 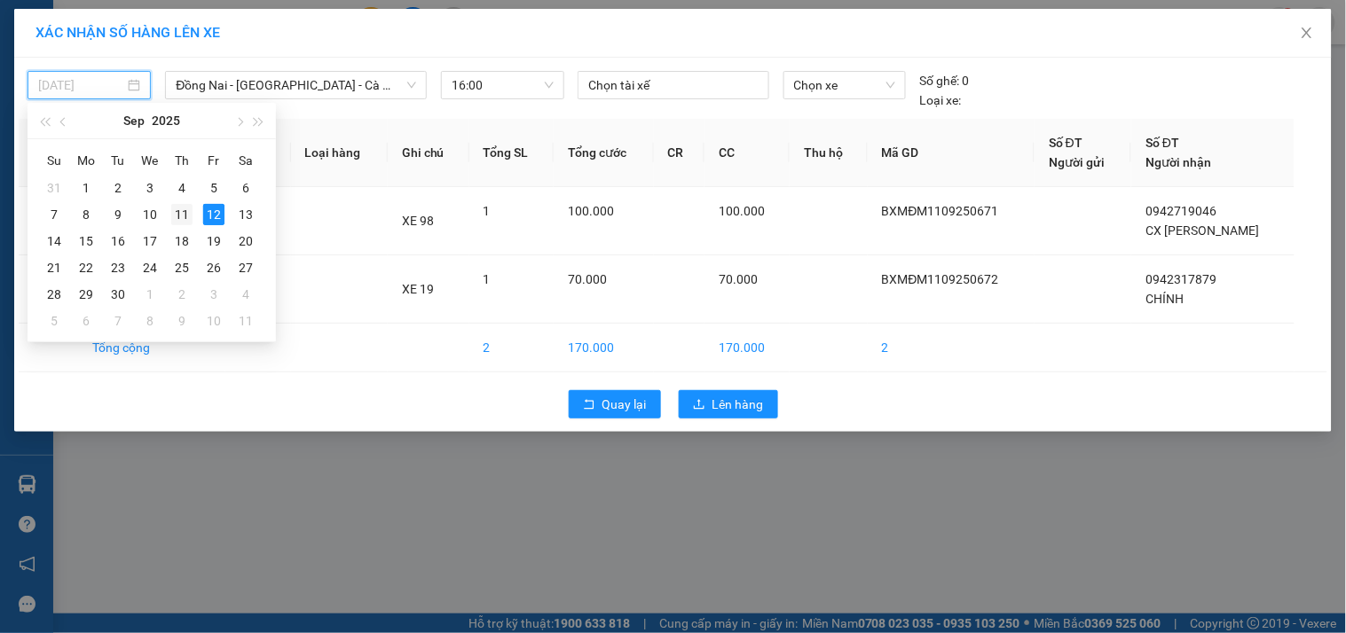 I want to click on td: 2025-09-25, so click(x=182, y=268).